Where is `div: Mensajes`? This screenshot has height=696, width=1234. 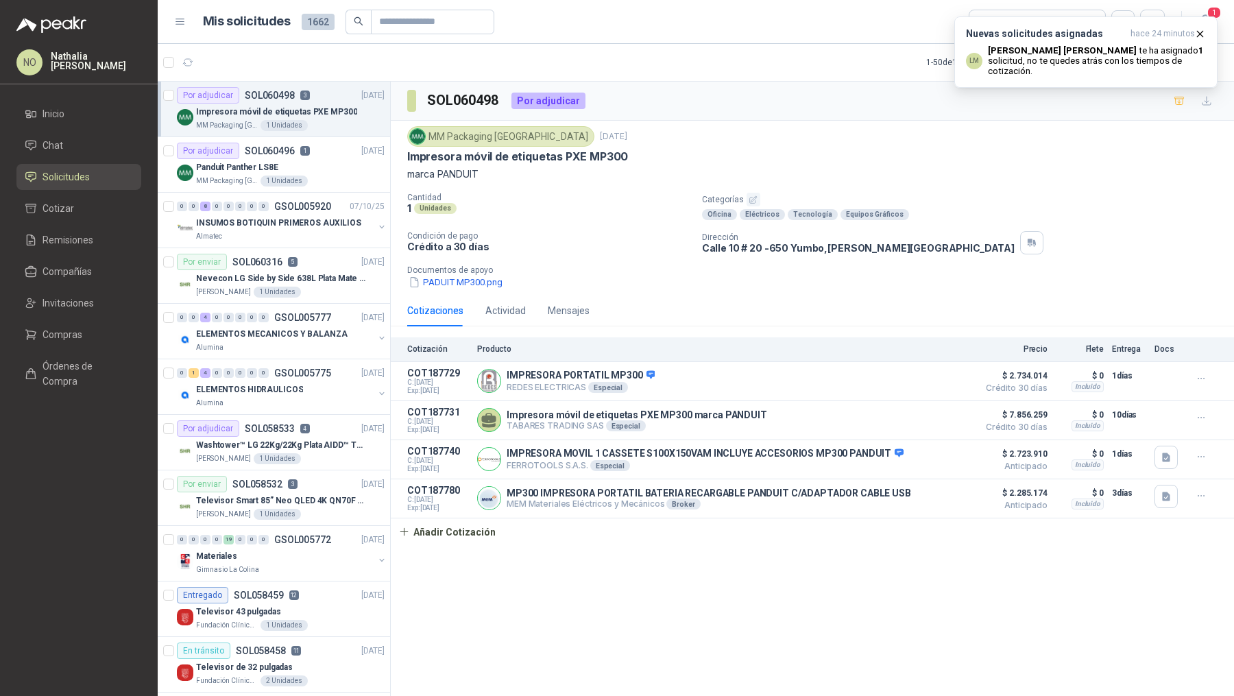
div: Mensajes is located at coordinates (568, 311).